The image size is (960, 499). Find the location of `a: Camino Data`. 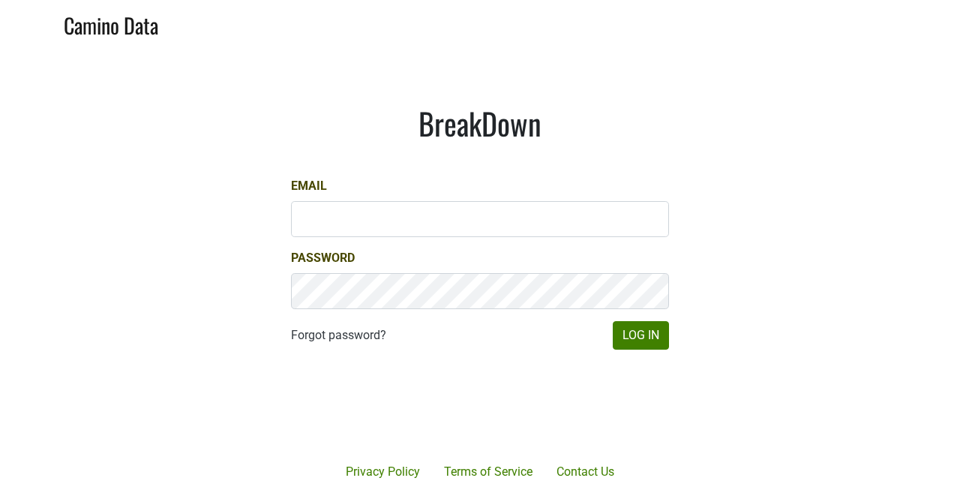

a: Camino Data is located at coordinates (111, 23).